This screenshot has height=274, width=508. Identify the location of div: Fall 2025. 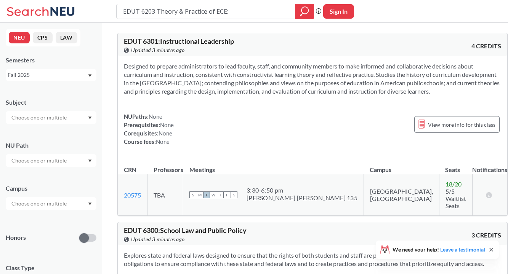
(47, 75).